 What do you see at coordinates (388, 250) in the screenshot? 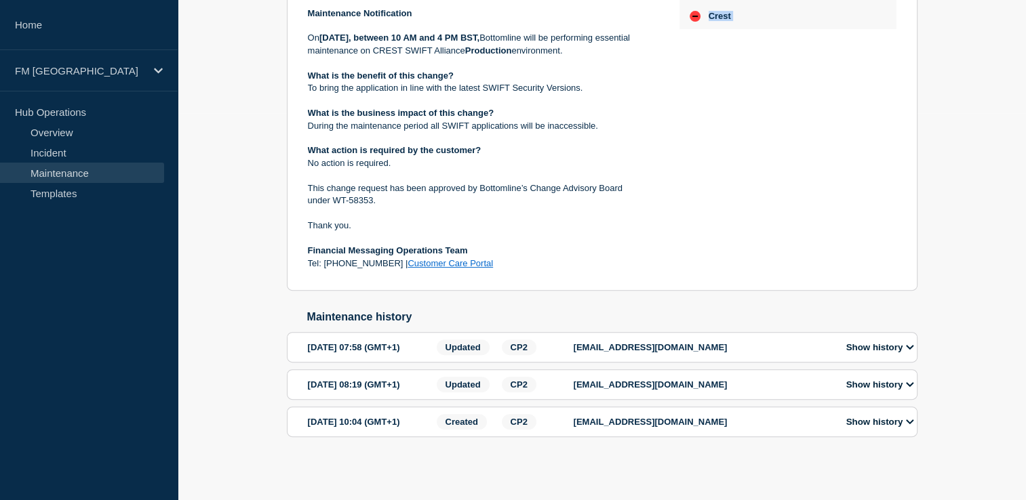
I see `strong: Financial Messaging Operations Team` at bounding box center [388, 250].